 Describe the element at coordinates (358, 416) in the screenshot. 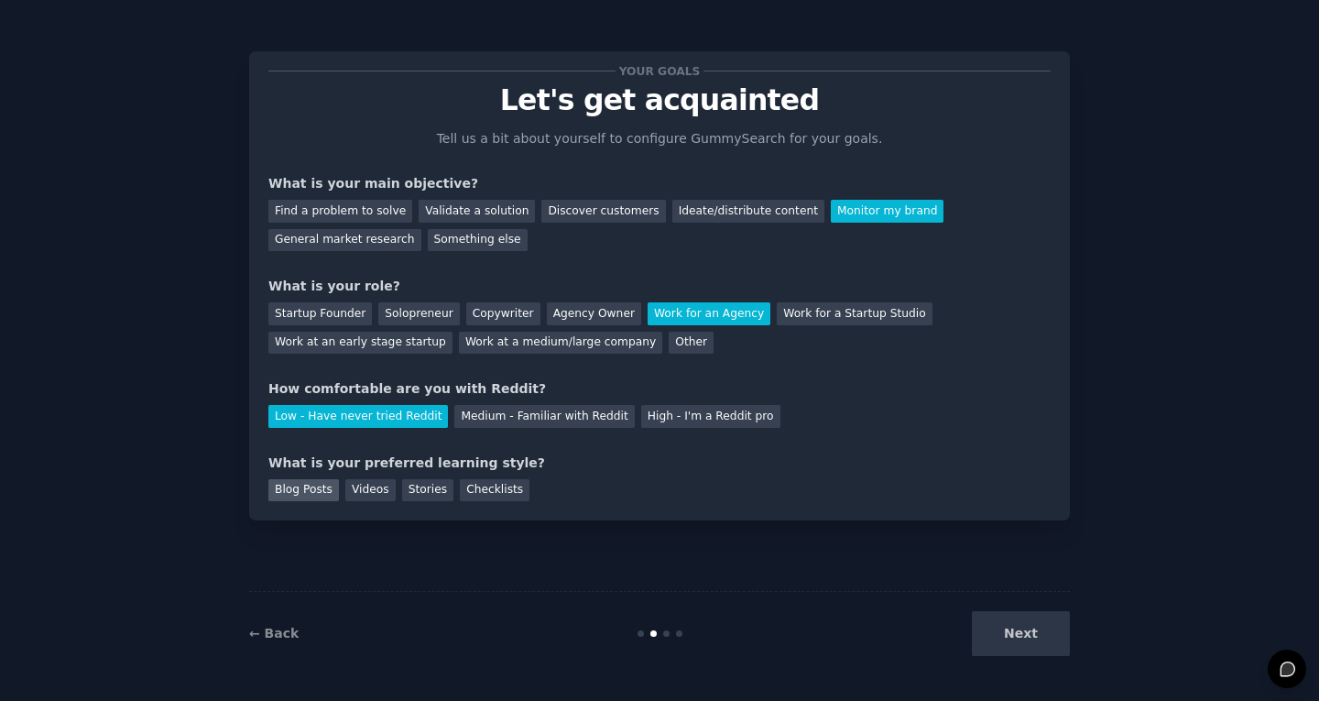

I see `div: Low - Have never tried Reddit` at that location.